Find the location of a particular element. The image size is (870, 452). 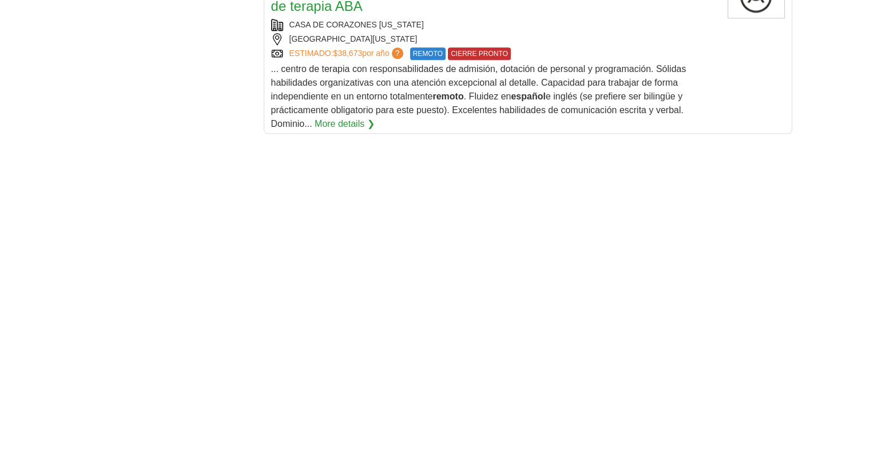

font: español is located at coordinates (528, 96).